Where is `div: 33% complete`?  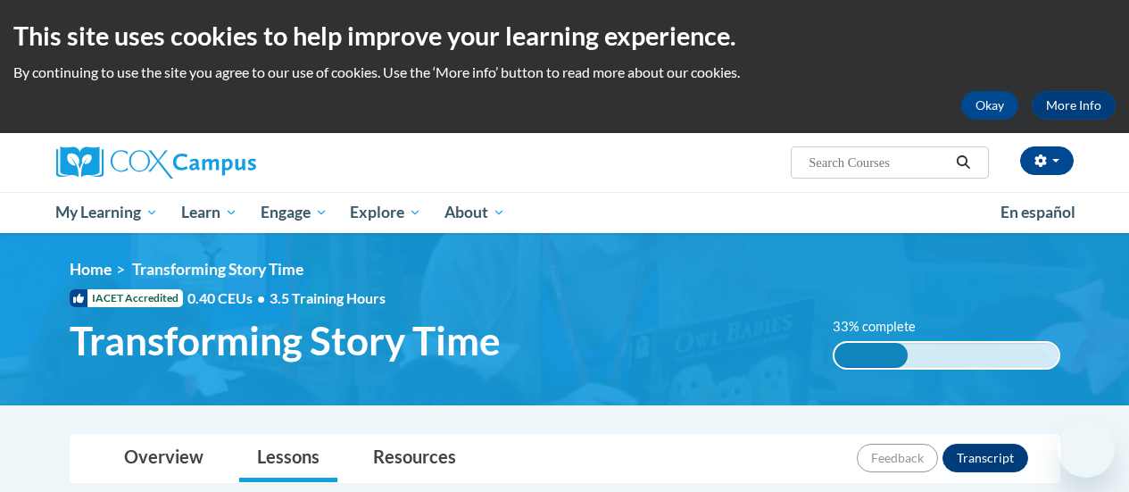
div: 33% complete is located at coordinates (871, 355).